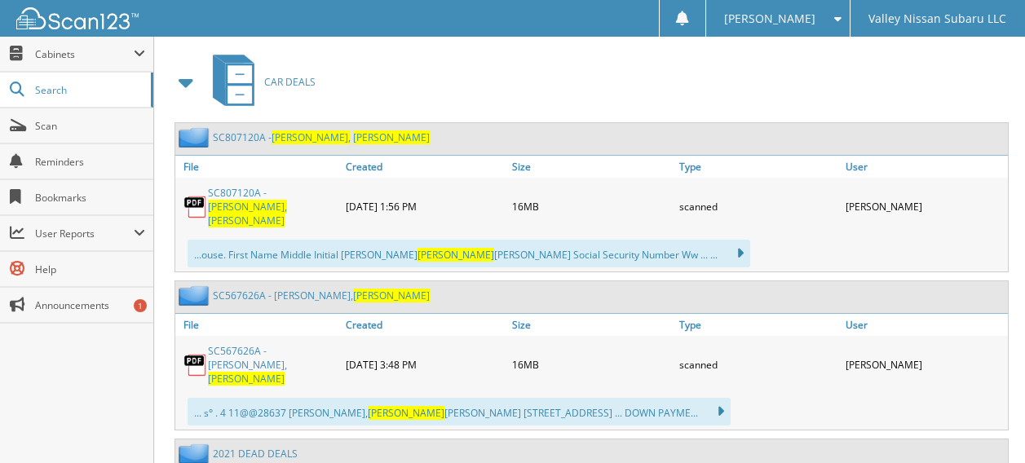 The height and width of the screenshot is (463, 1025). I want to click on span: Scan, so click(90, 126).